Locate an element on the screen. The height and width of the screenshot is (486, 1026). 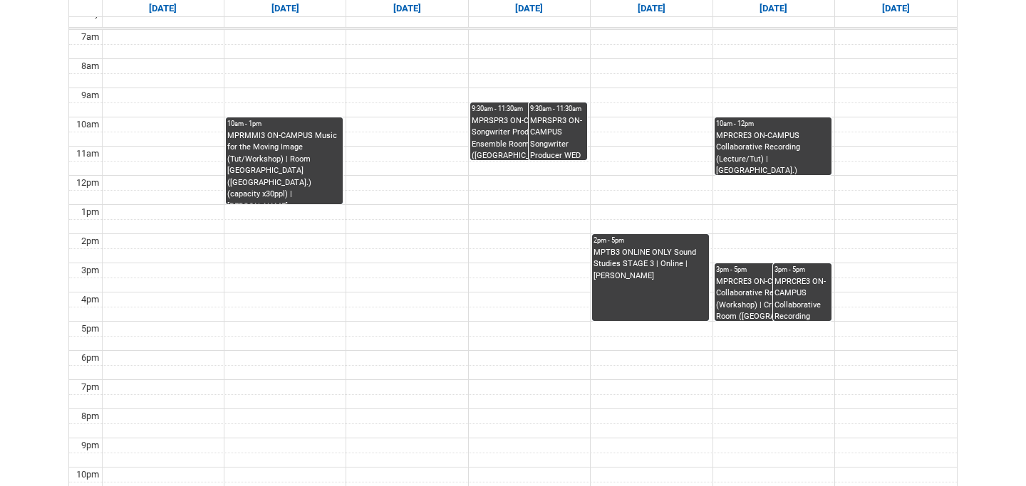
div: 2pm - 5pm is located at coordinates (650, 241).